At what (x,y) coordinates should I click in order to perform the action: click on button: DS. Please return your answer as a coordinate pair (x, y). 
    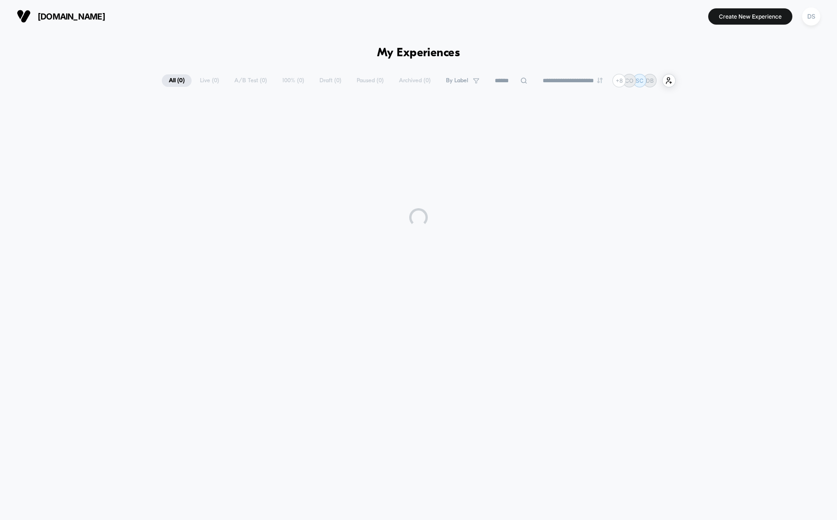
    Looking at the image, I should click on (811, 16).